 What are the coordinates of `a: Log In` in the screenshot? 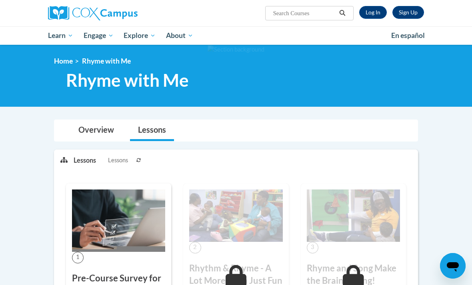 It's located at (373, 12).